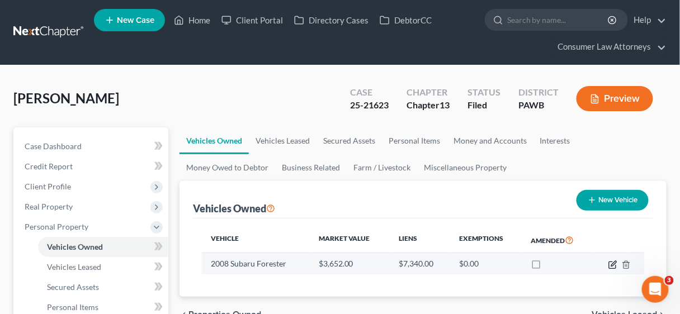 This screenshot has height=314, width=680. What do you see at coordinates (74, 267) in the screenshot?
I see `span: Vehicles Leased` at bounding box center [74, 267].